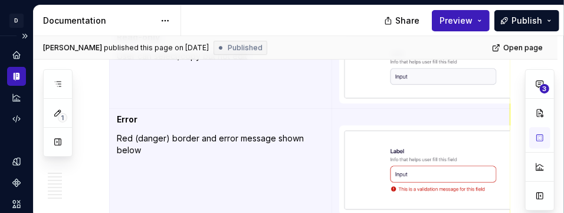 The image size is (564, 213). I want to click on a: Analytics, so click(17, 97).